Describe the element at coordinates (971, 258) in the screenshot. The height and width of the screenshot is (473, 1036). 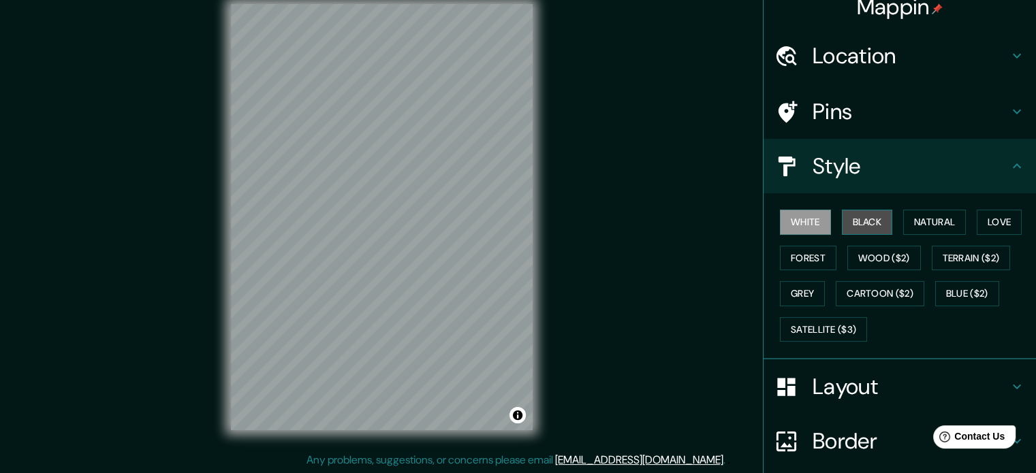
I see `button: Terrain ($2)` at that location.